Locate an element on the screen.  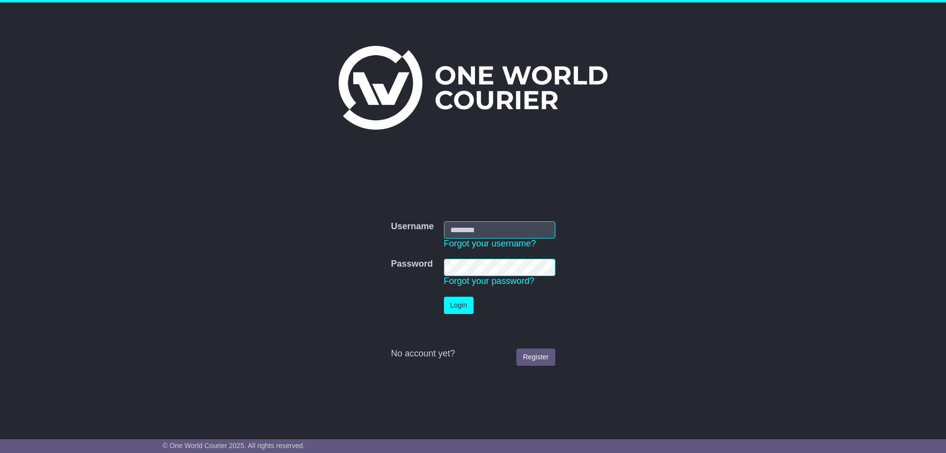
label: Password is located at coordinates (411, 264).